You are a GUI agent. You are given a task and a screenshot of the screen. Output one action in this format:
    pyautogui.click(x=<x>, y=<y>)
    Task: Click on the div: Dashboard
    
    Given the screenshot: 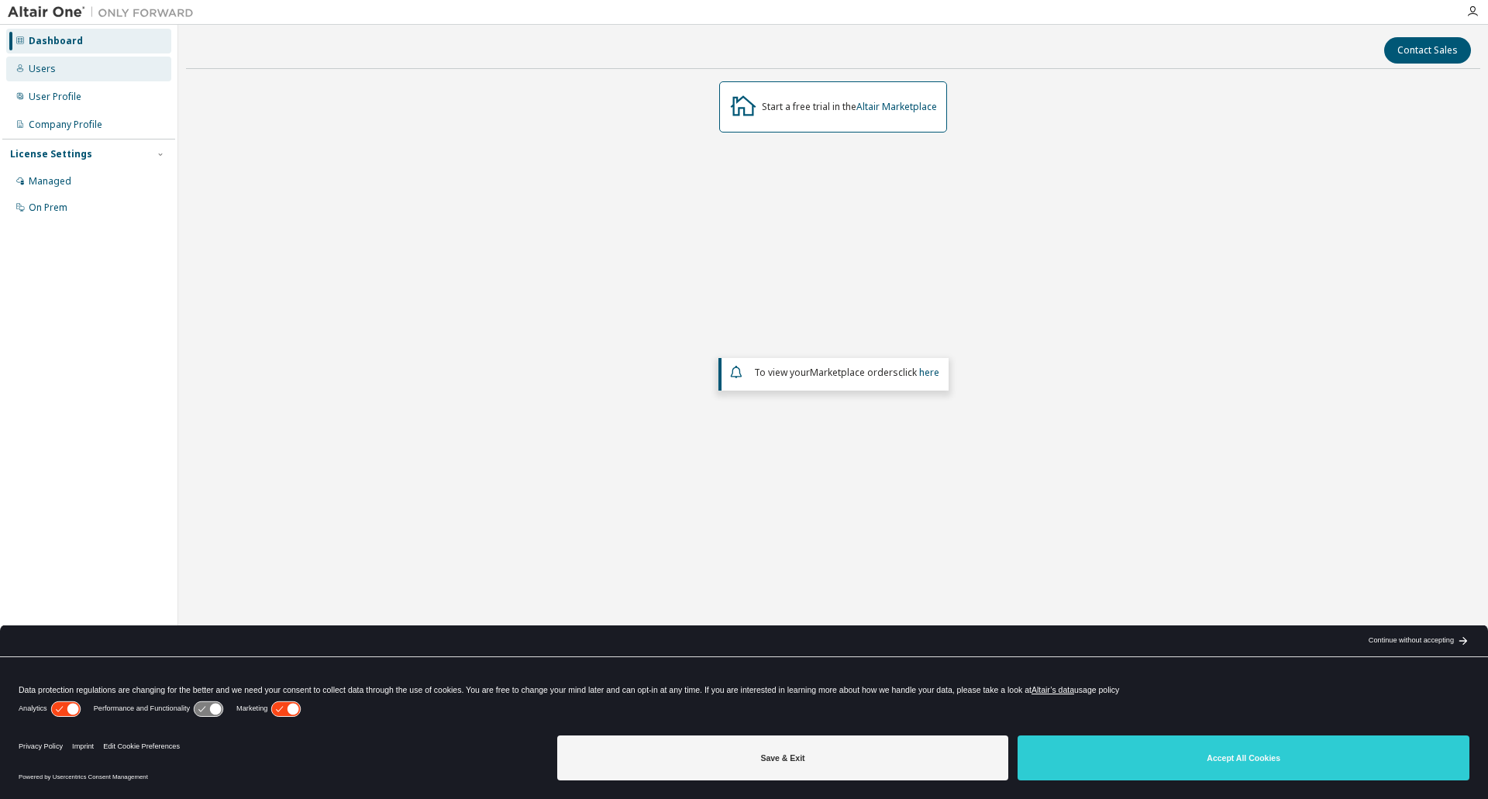 What is the action you would take?
    pyautogui.click(x=56, y=41)
    